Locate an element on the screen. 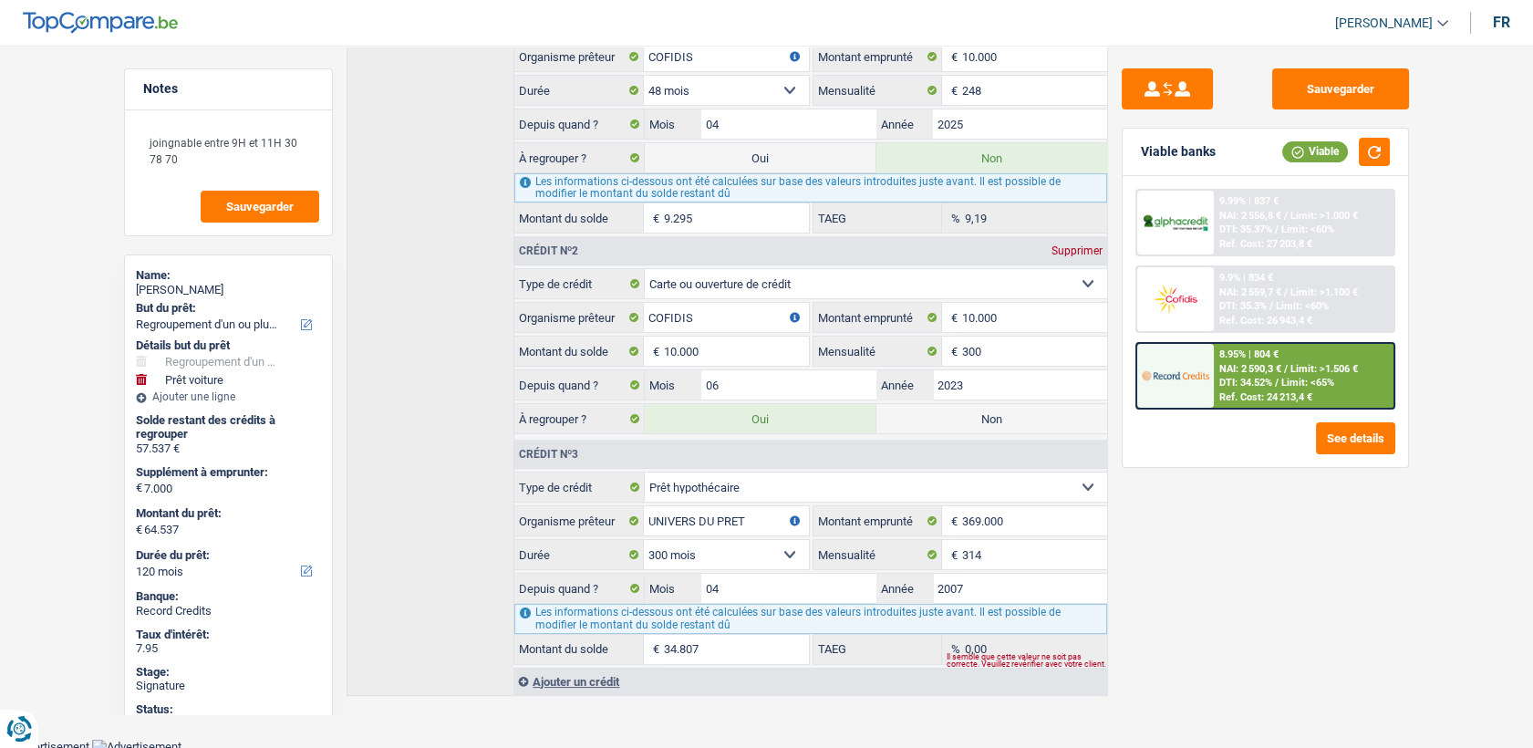 This screenshot has height=748, width=1533. div: Solde restant des crédits à regrouper is located at coordinates (228, 427).